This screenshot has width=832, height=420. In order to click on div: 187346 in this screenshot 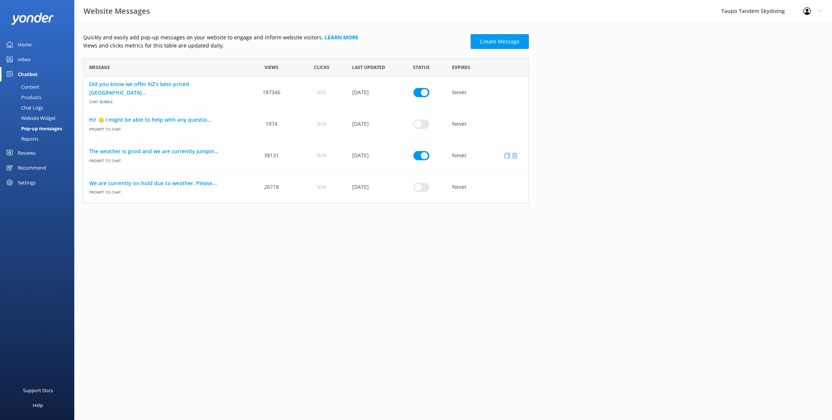, I will do `click(271, 92)`.